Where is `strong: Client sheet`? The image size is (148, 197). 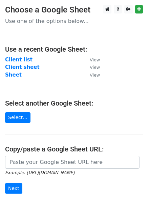
strong: Client sheet is located at coordinates (22, 67).